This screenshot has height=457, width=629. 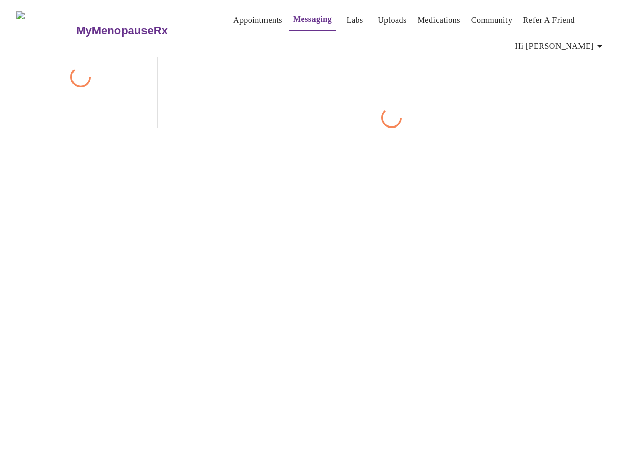 What do you see at coordinates (258, 20) in the screenshot?
I see `a: Appointments` at bounding box center [258, 20].